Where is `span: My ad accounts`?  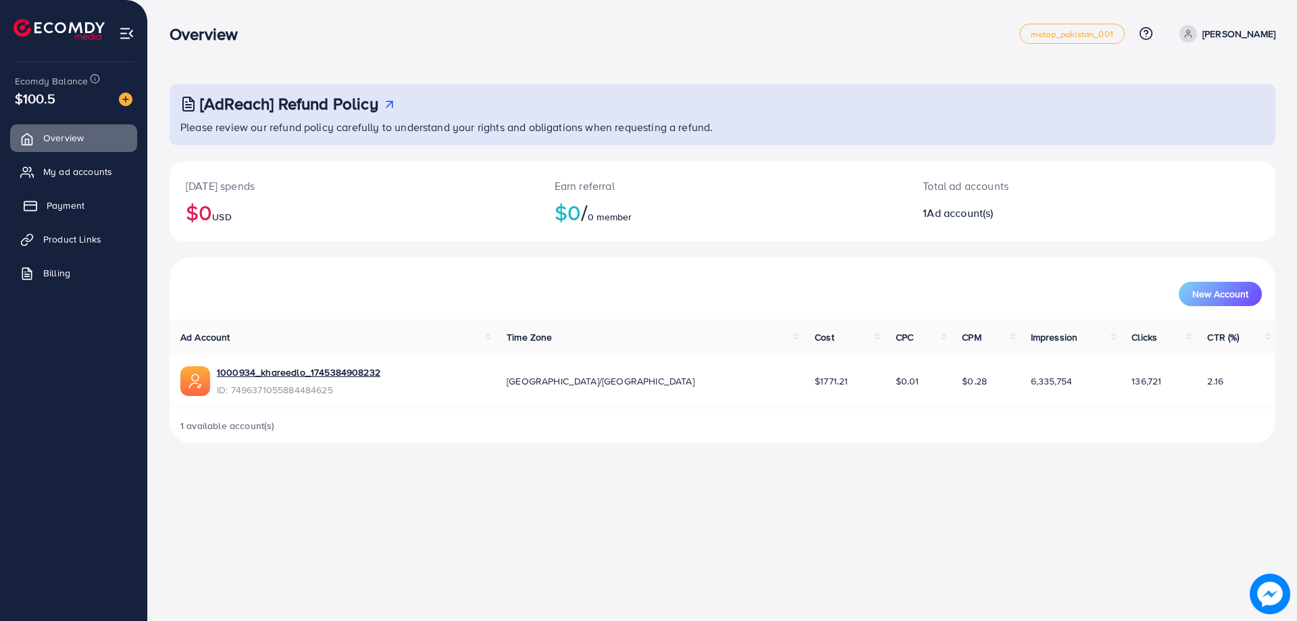 span: My ad accounts is located at coordinates (78, 172).